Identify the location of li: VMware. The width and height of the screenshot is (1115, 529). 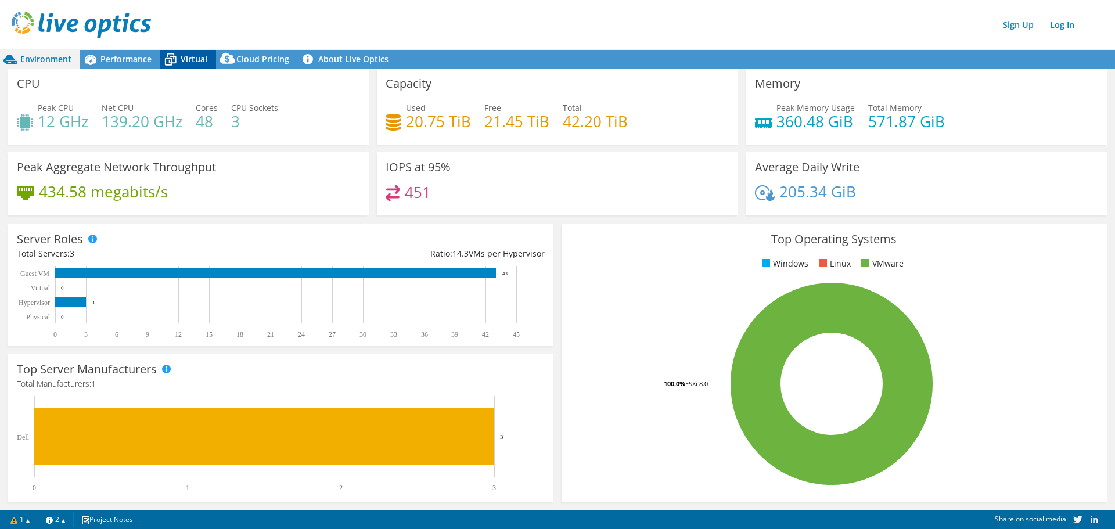
(881, 264).